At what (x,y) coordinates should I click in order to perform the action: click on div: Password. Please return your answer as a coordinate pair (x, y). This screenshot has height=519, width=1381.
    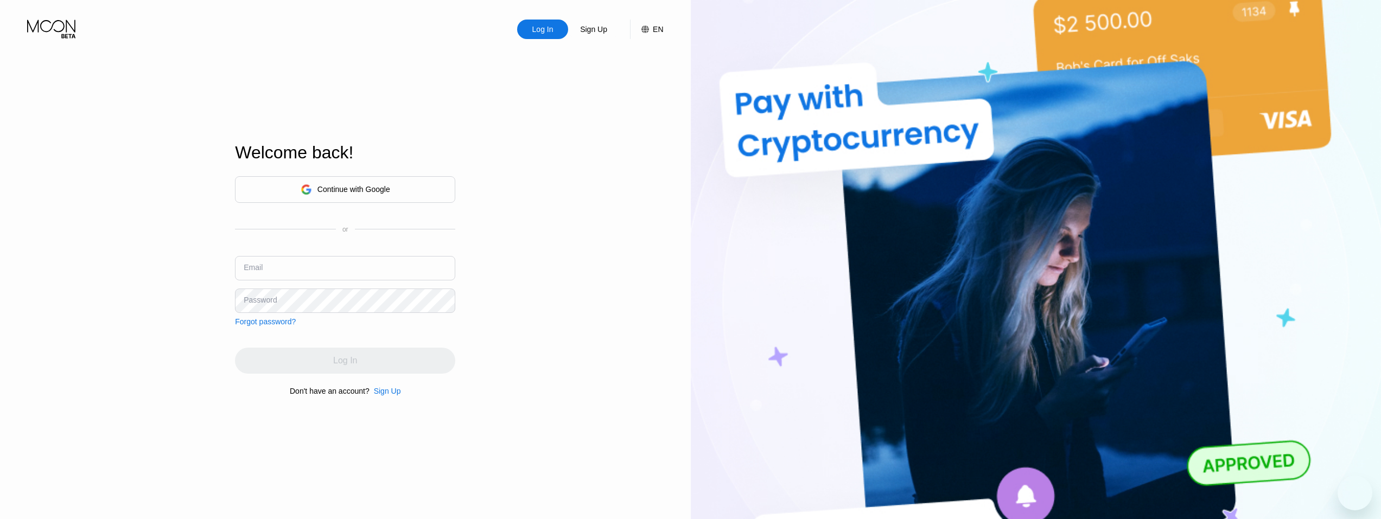
    Looking at the image, I should click on (260, 300).